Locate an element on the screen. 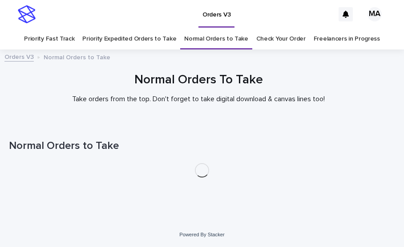  div: MA is located at coordinates (375, 14).